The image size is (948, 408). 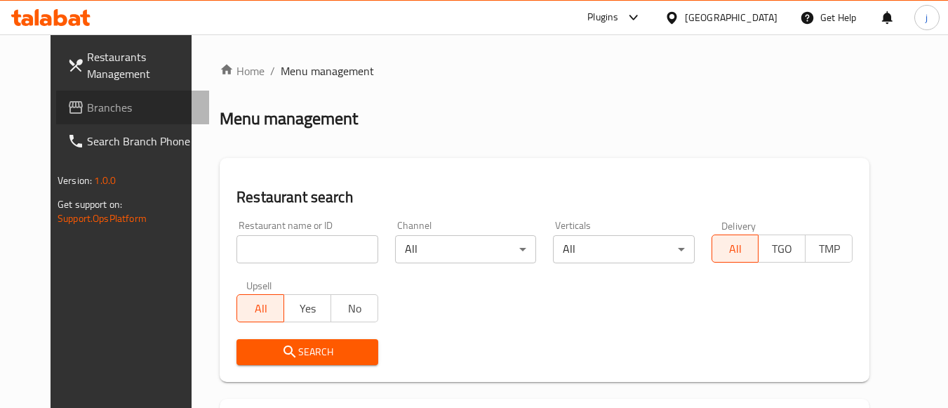 I want to click on nav: breadcrumb, so click(x=545, y=71).